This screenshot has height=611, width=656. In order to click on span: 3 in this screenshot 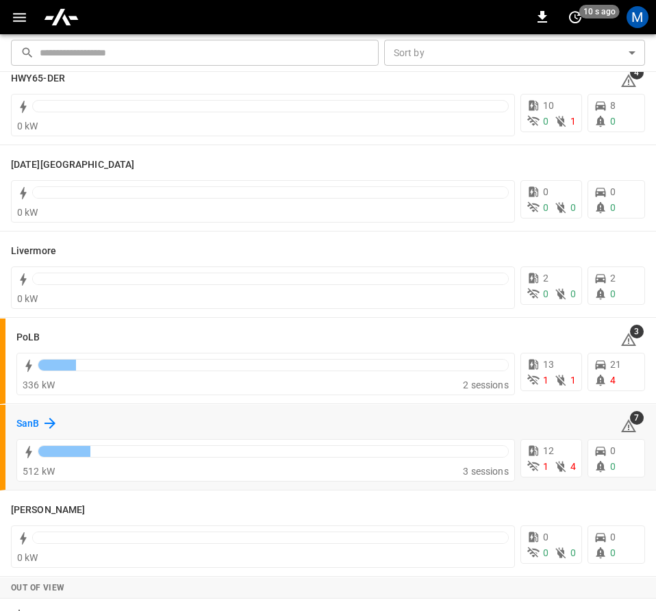, I will do `click(637, 332)`.